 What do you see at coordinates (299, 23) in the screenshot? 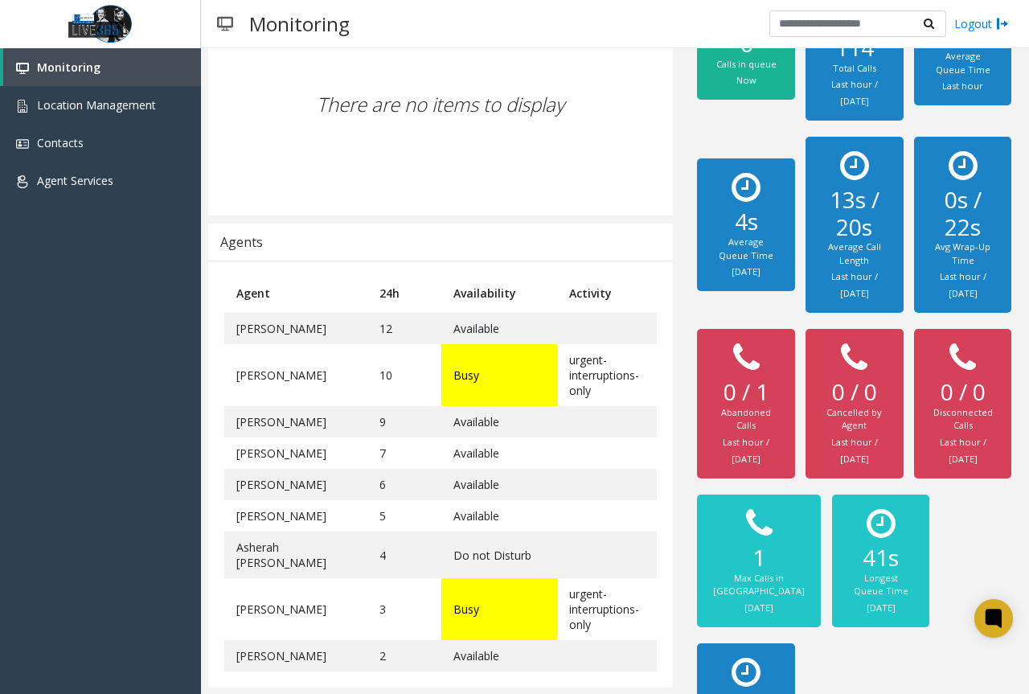
I see `h3: Monitoring` at bounding box center [299, 23].